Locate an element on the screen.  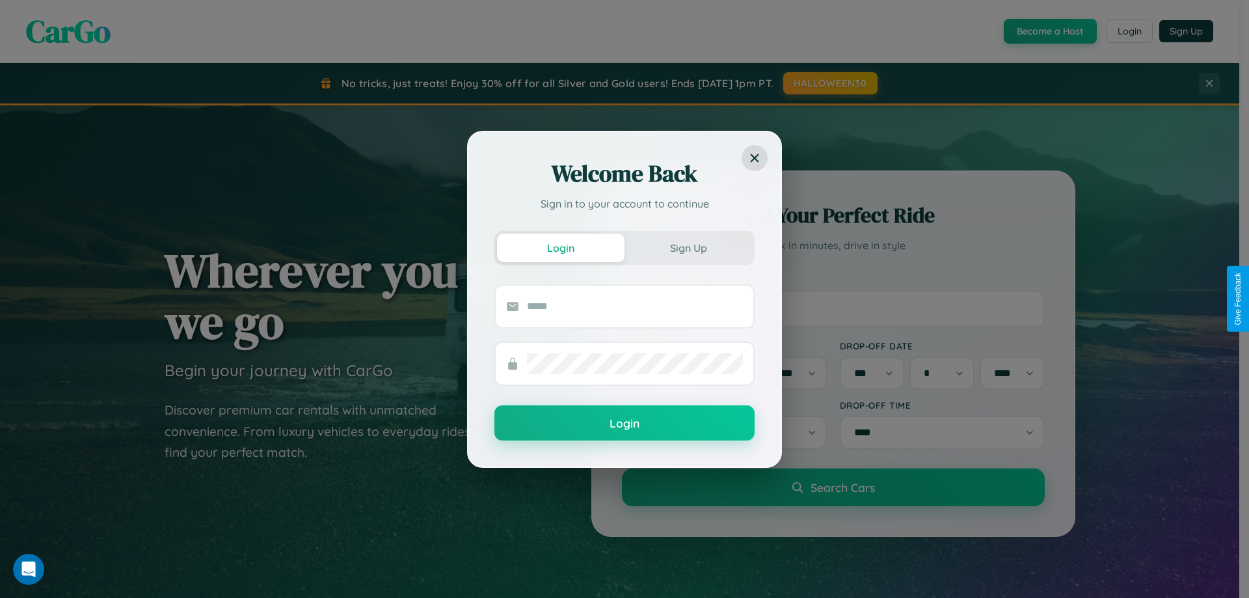
div: Give Feedback is located at coordinates (1238, 299).